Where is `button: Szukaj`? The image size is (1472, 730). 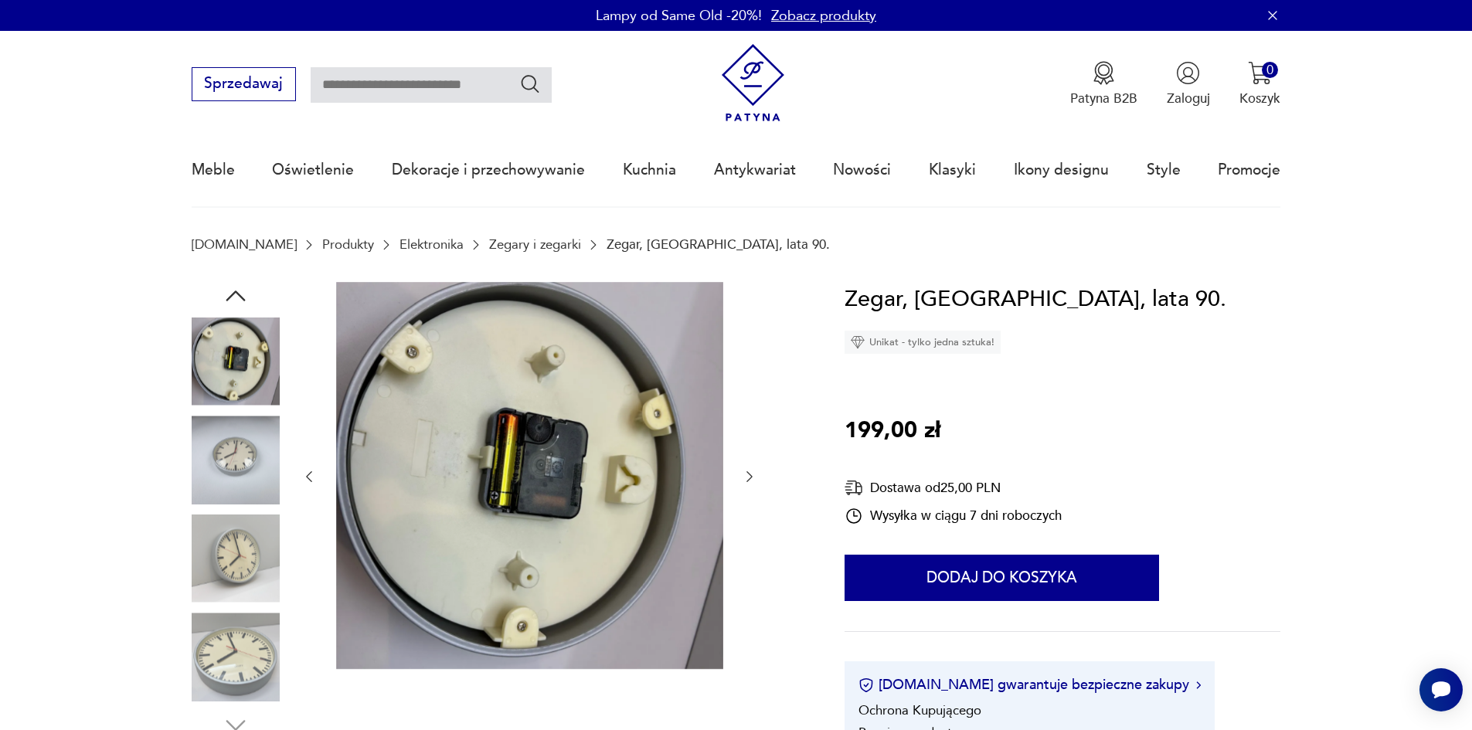 button: Szukaj is located at coordinates (530, 83).